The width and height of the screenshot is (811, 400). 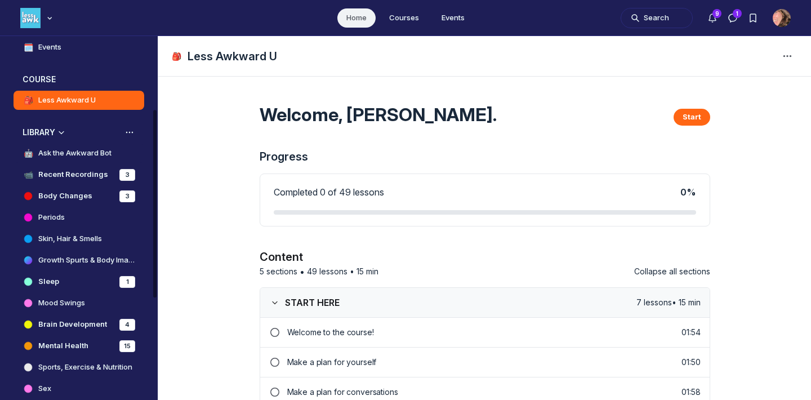 What do you see at coordinates (61, 303) in the screenshot?
I see `h4: Mood Swings` at bounding box center [61, 303].